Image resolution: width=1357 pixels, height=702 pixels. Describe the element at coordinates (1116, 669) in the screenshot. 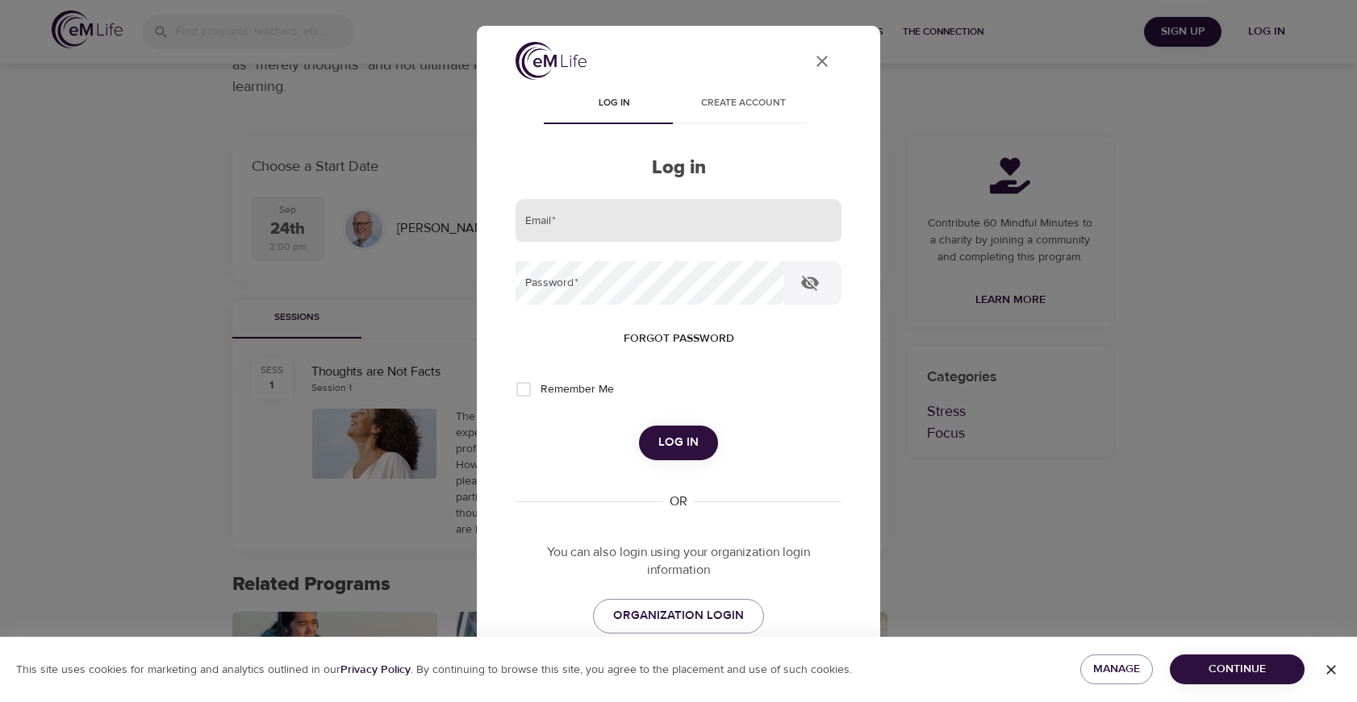

I see `span: Manage` at that location.